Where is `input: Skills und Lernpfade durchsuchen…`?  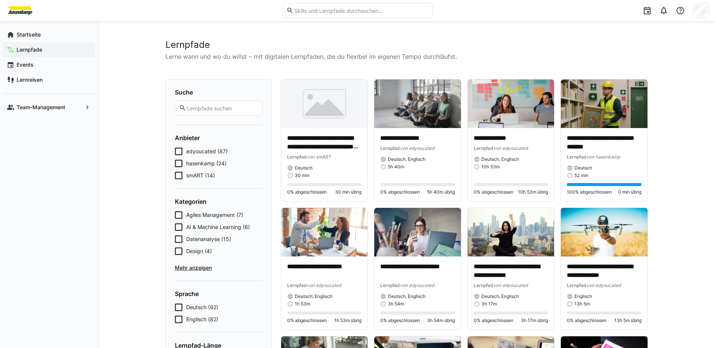
input: Skills und Lernpfade durchsuchen… is located at coordinates (361, 11).